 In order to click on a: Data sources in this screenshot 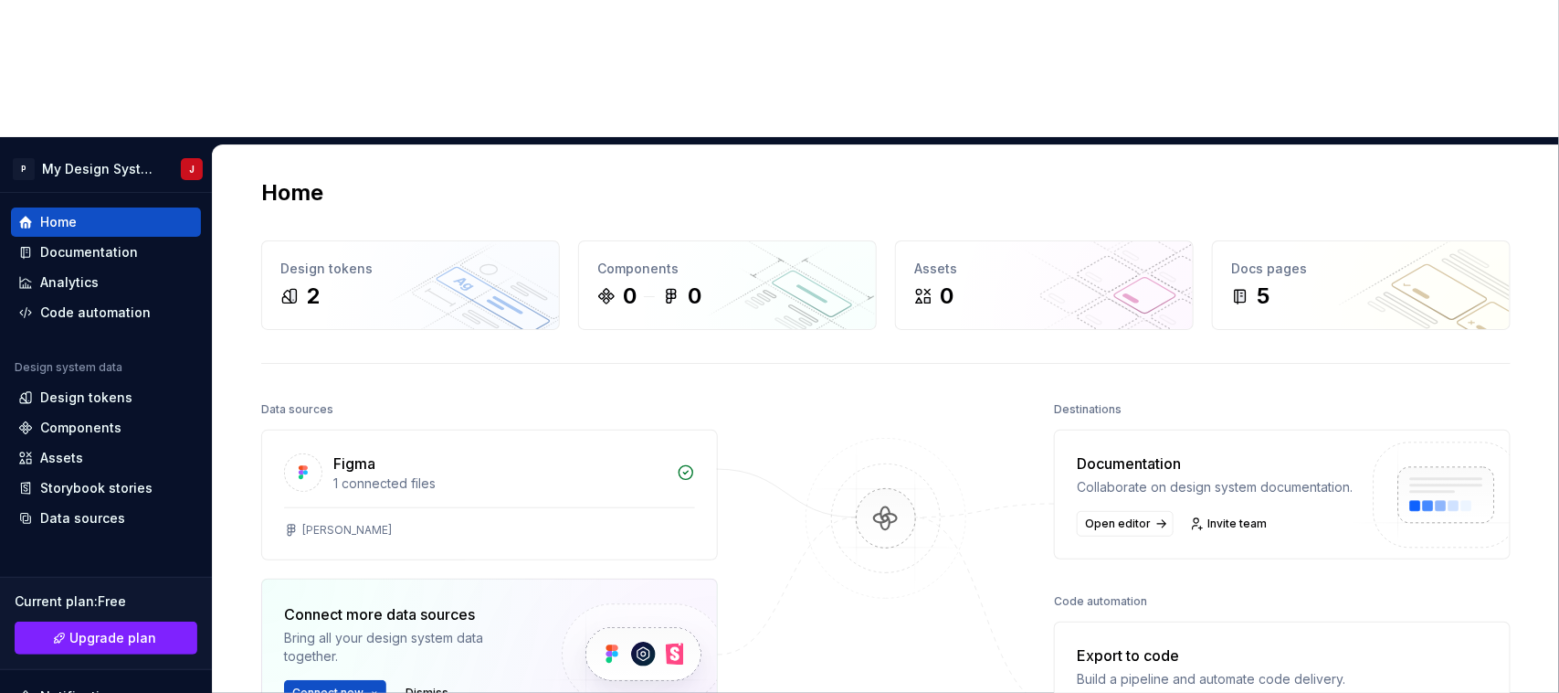, I will do `click(106, 518)`.